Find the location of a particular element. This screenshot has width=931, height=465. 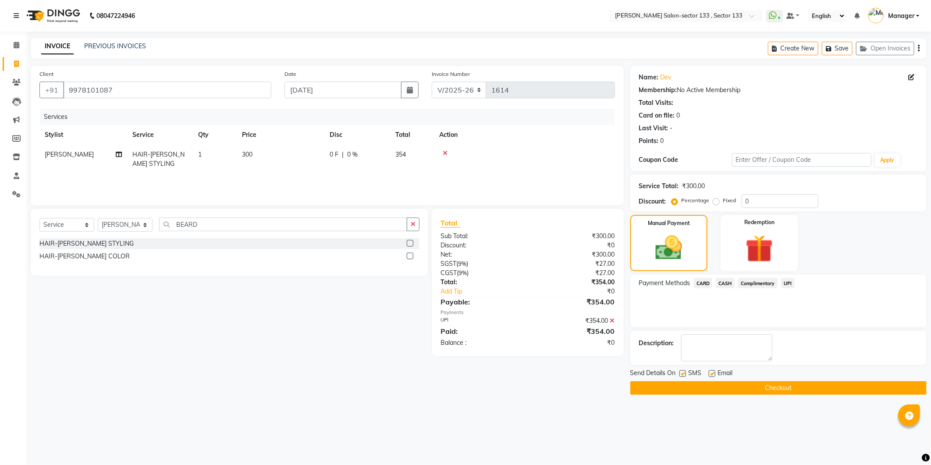

span: Manager is located at coordinates (901, 16).